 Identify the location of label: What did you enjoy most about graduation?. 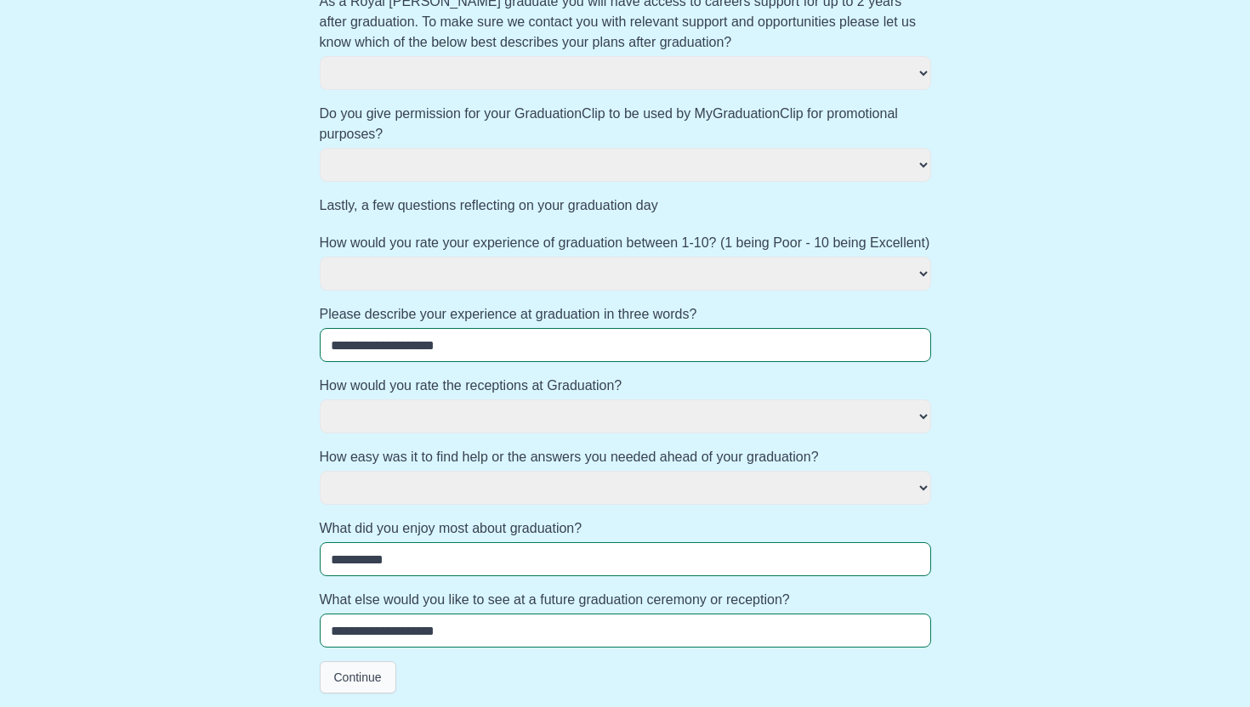
(625, 529).